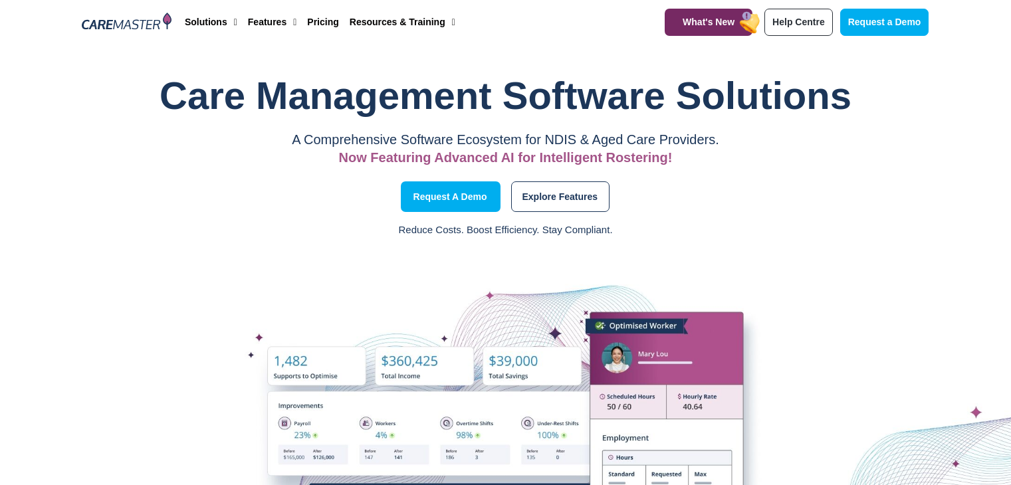  What do you see at coordinates (798, 22) in the screenshot?
I see `a: Help Centre` at bounding box center [798, 22].